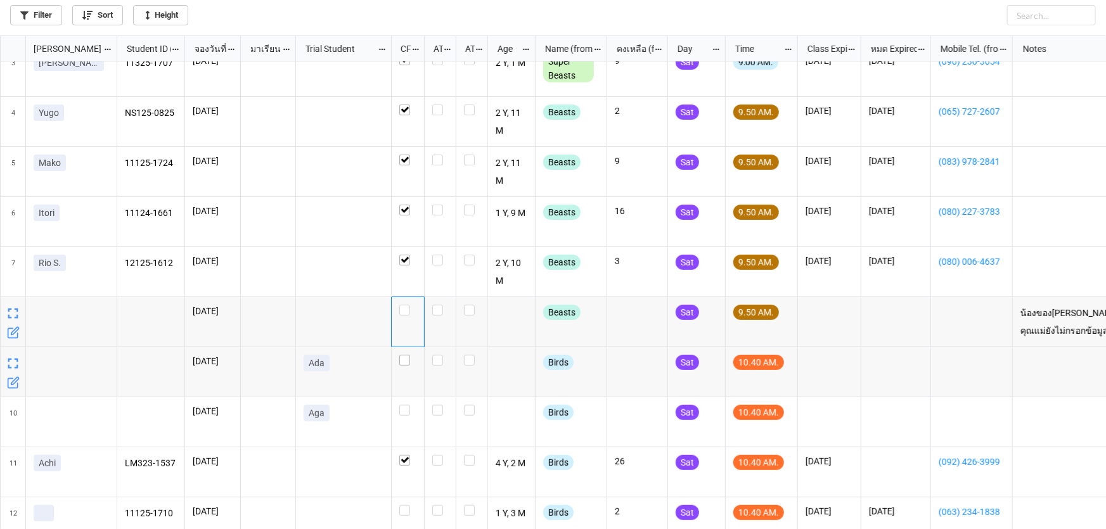 Image resolution: width=1106 pixels, height=529 pixels. Describe the element at coordinates (13, 472) in the screenshot. I see `span: 11` at that location.